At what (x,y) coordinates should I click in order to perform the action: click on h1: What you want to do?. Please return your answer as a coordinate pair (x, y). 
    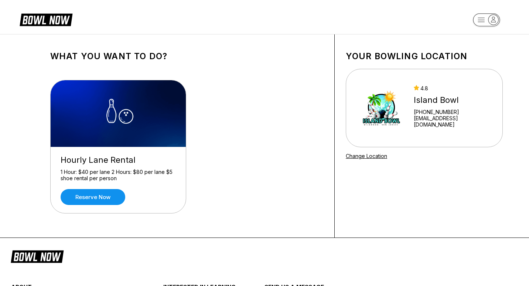
    Looking at the image, I should click on (187, 56).